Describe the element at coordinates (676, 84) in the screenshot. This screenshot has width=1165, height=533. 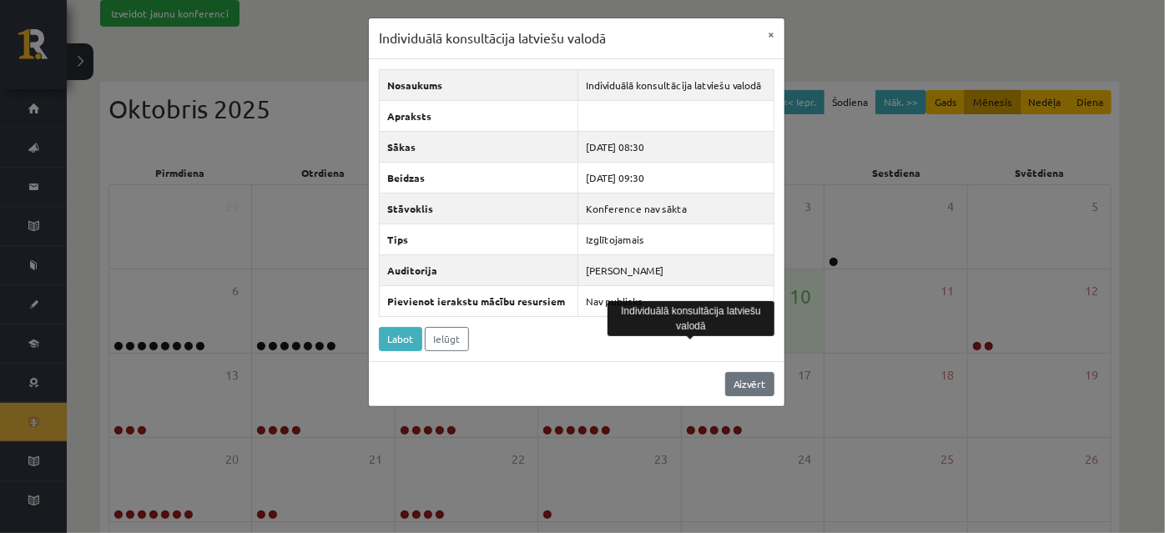
I see `td: Individuālā konsultācija latviešu valodā` at that location.